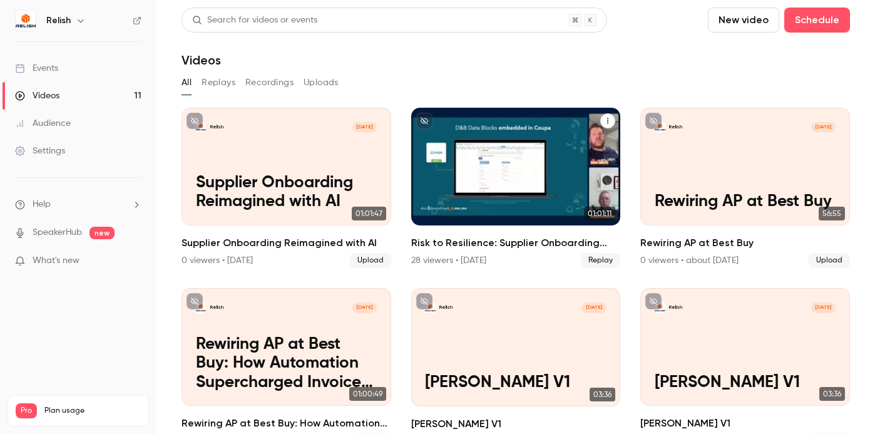 The width and height of the screenshot is (875, 434). I want to click on button: Recordings, so click(269, 83).